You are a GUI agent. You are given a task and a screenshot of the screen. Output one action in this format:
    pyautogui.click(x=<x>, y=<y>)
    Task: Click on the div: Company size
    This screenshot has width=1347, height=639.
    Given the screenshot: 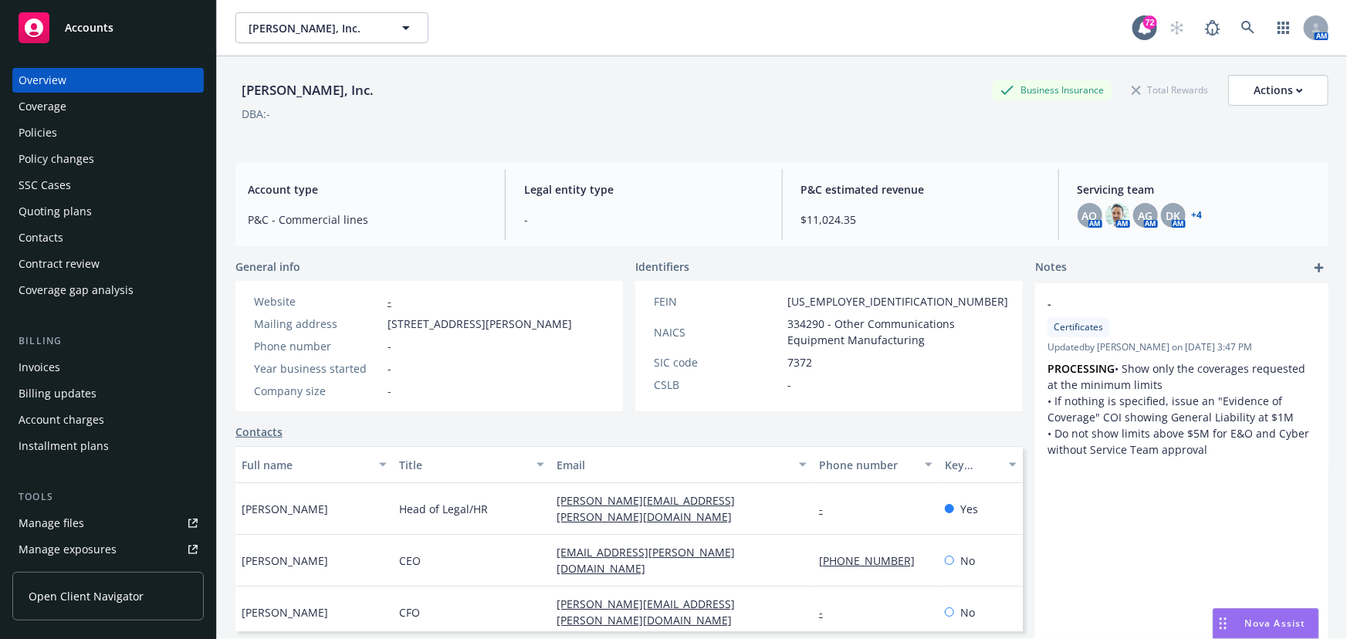 What is the action you would take?
    pyautogui.click(x=317, y=391)
    